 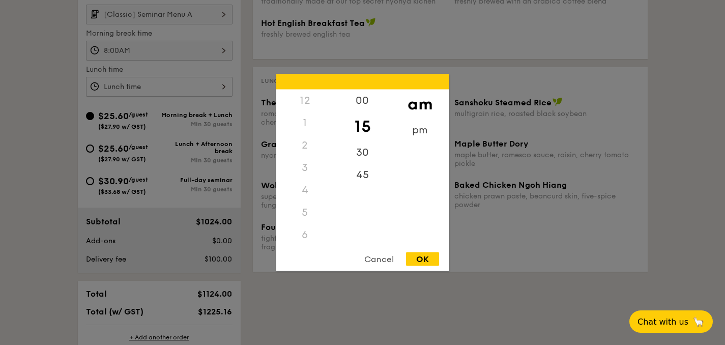 What do you see at coordinates (663, 321) in the screenshot?
I see `span: Chat with us` at bounding box center [663, 321].